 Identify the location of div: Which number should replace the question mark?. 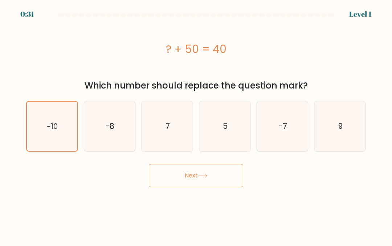
(196, 86).